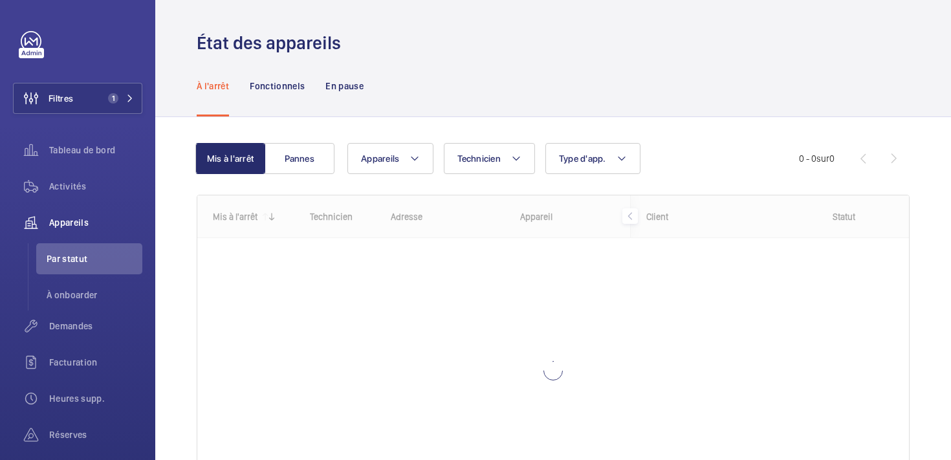 This screenshot has height=460, width=951. Describe the element at coordinates (96, 362) in the screenshot. I see `span: Facturation` at that location.